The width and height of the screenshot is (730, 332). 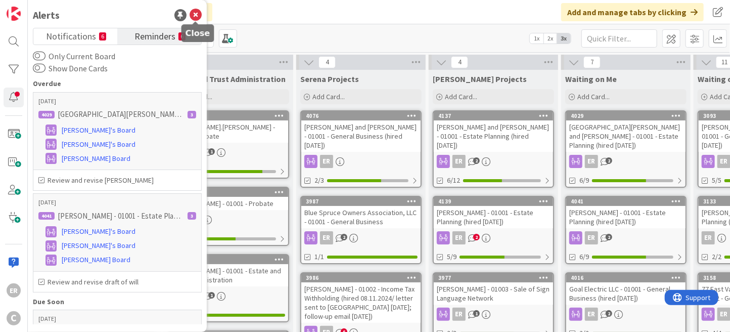 What do you see at coordinates (198, 33) in the screenshot?
I see `h5: Close` at bounding box center [198, 33].